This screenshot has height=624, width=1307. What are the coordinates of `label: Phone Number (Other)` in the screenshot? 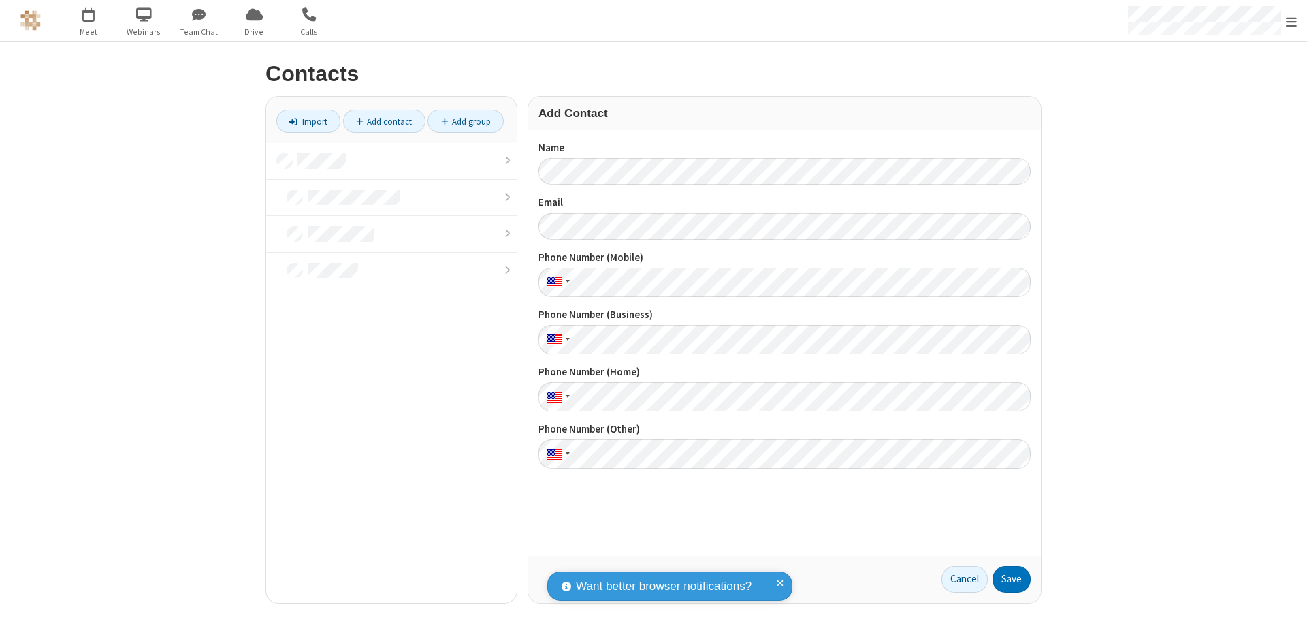 It's located at (784, 429).